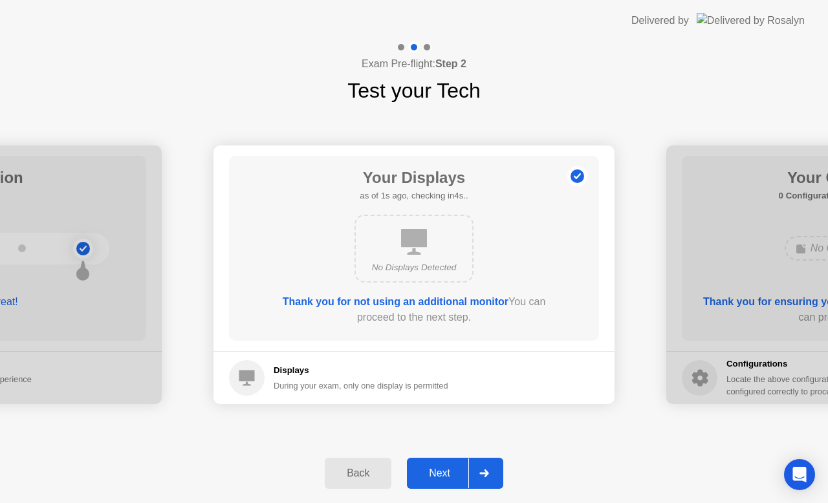 Image resolution: width=828 pixels, height=503 pixels. I want to click on b: Step 2, so click(451, 63).